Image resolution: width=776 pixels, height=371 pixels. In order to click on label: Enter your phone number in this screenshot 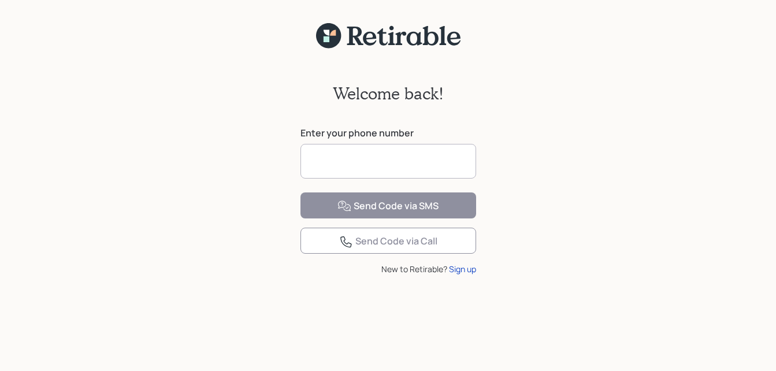, I will do `click(388, 133)`.